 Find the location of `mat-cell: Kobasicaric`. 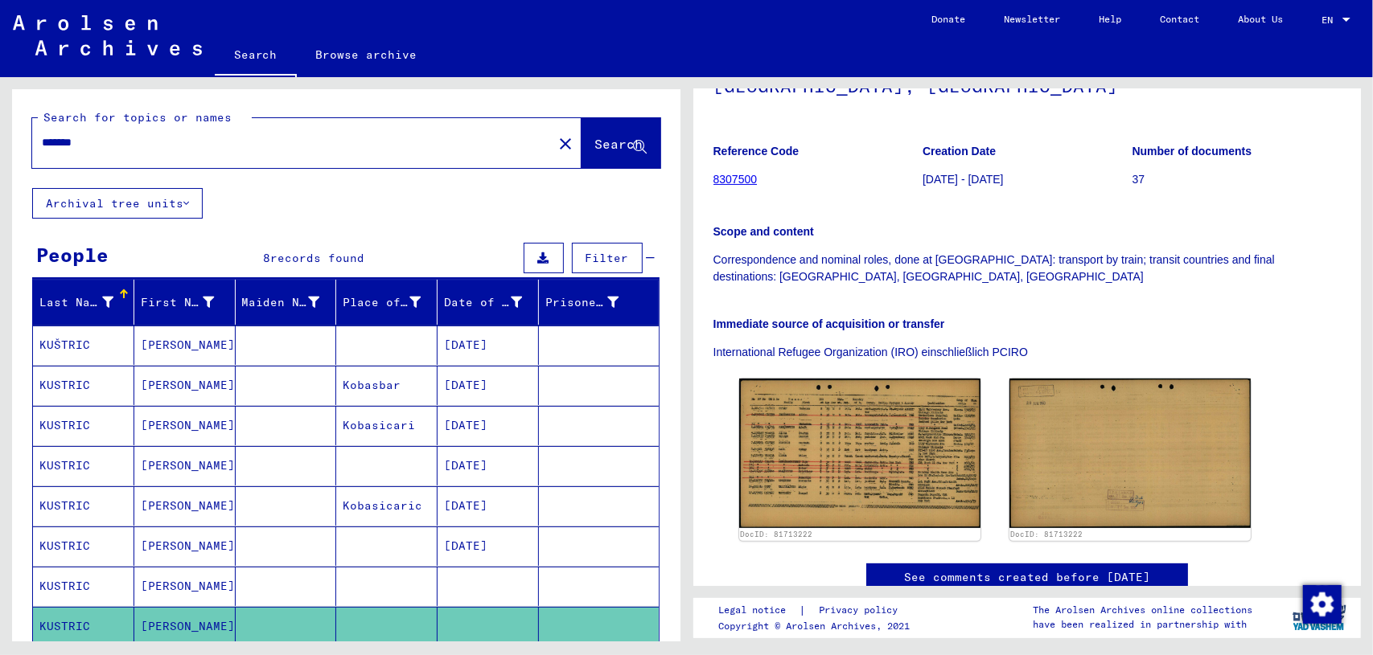

mat-cell: Kobasicaric is located at coordinates (387, 506).